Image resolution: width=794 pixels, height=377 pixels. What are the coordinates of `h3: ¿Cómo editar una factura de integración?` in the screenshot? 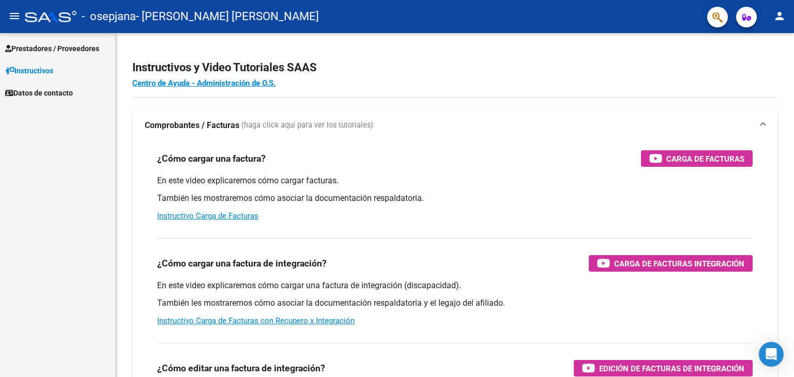 It's located at (241, 369).